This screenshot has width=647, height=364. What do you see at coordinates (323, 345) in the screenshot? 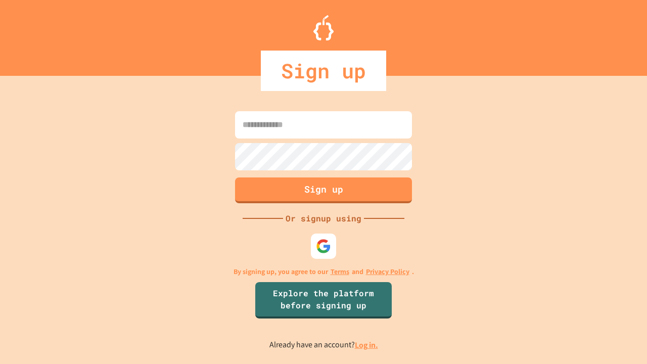
I see `p: Already have an account?` at bounding box center [323, 345].